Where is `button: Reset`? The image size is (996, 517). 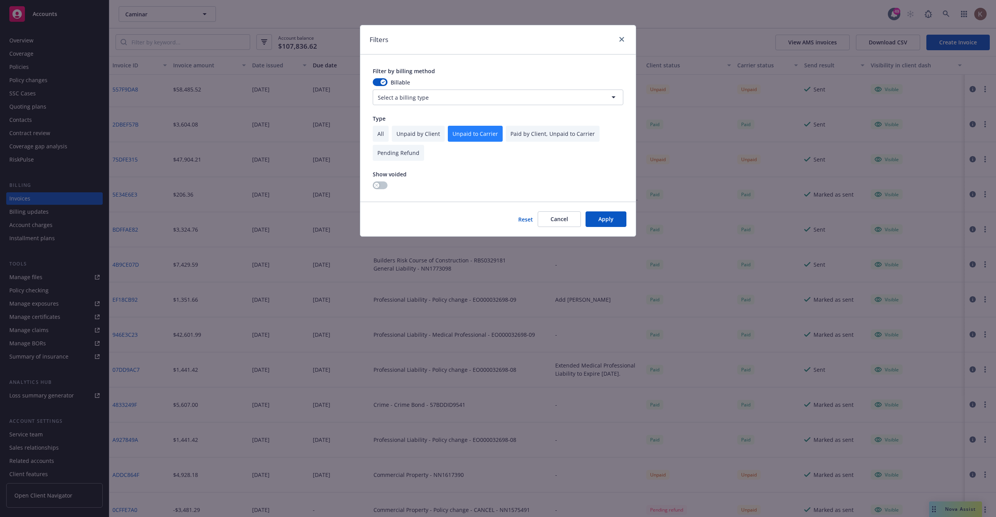 button: Reset is located at coordinates (525, 219).